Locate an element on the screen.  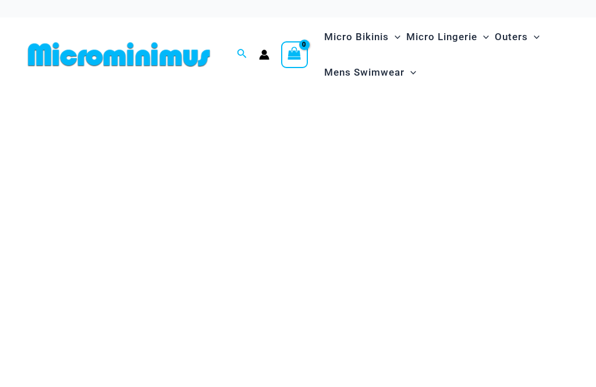
a: Account icon link is located at coordinates (264, 55).